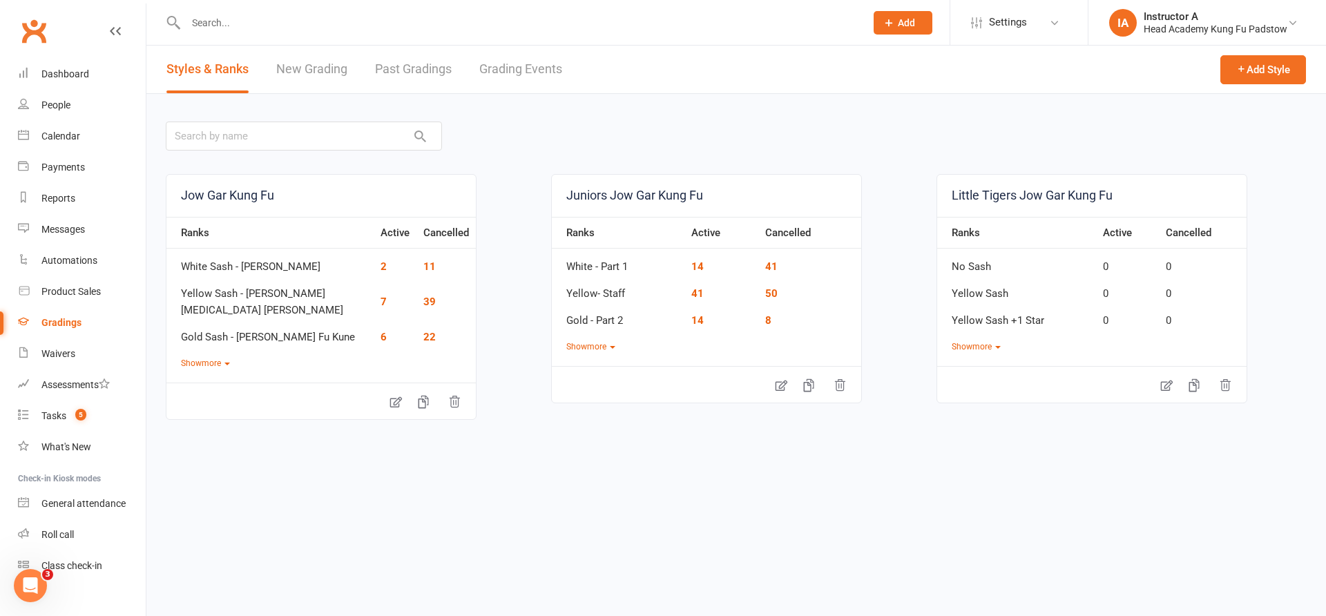  What do you see at coordinates (48, 575) in the screenshot?
I see `span: 3` at bounding box center [48, 575].